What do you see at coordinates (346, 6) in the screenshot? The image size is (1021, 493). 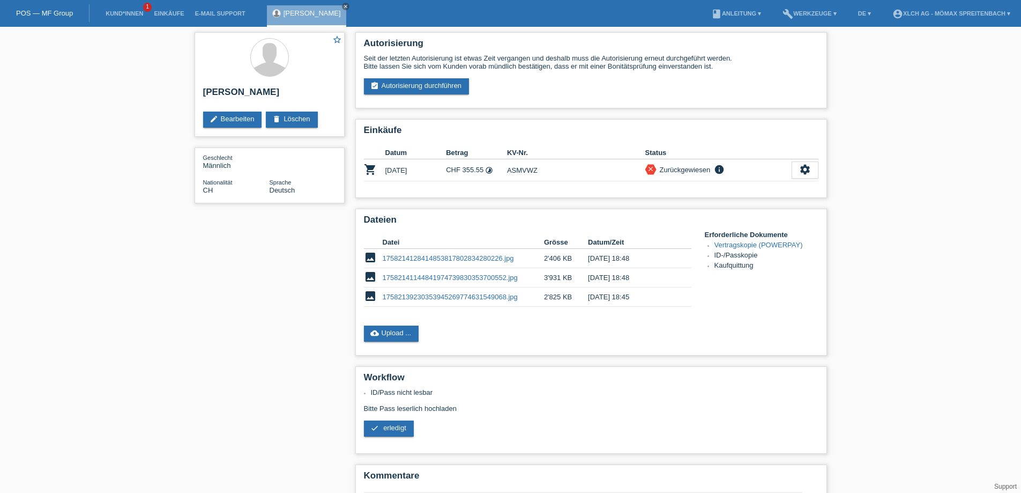 I see `a: close` at bounding box center [346, 6].